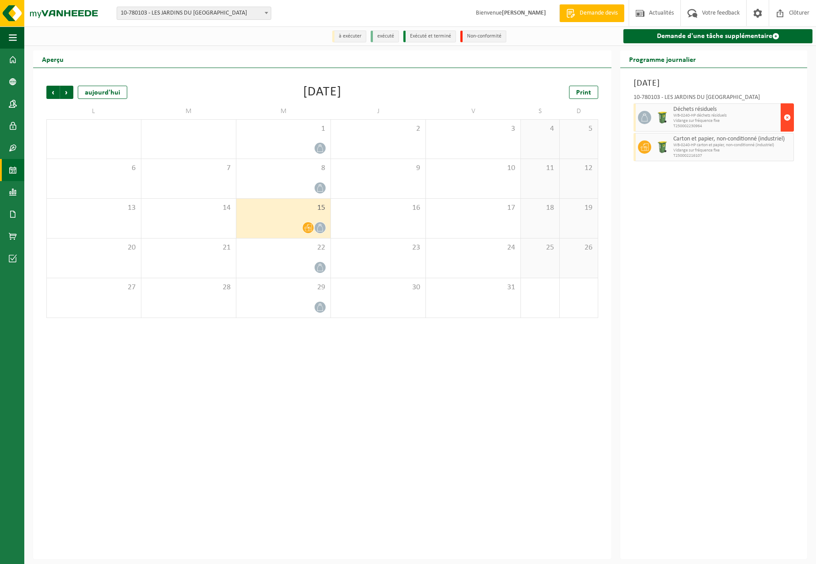 Image resolution: width=816 pixels, height=564 pixels. I want to click on span: 3, so click(473, 129).